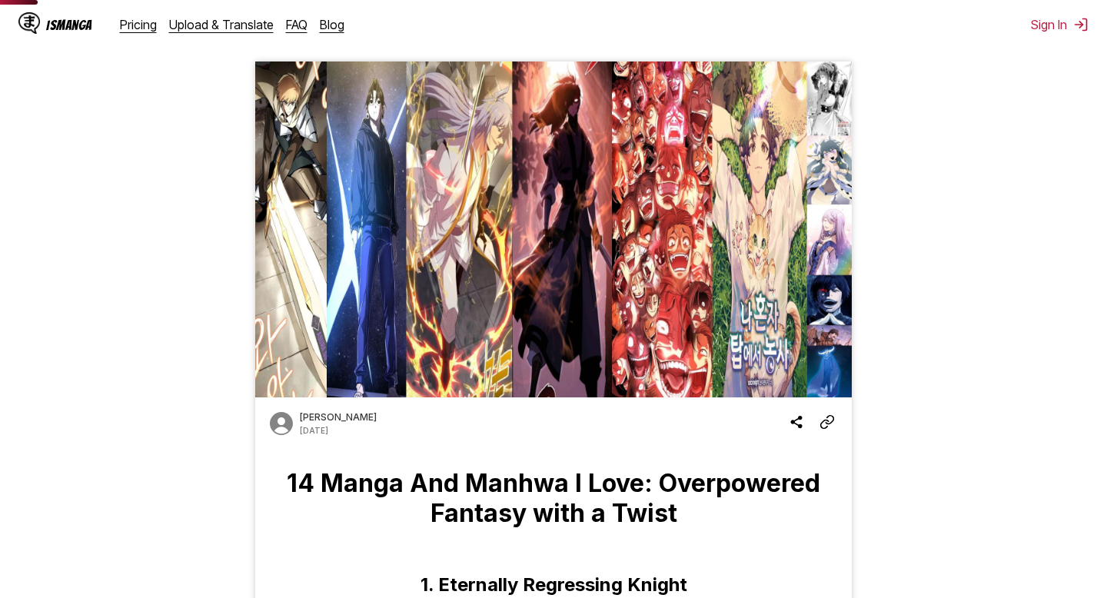  I want to click on img: Sign out, so click(1081, 25).